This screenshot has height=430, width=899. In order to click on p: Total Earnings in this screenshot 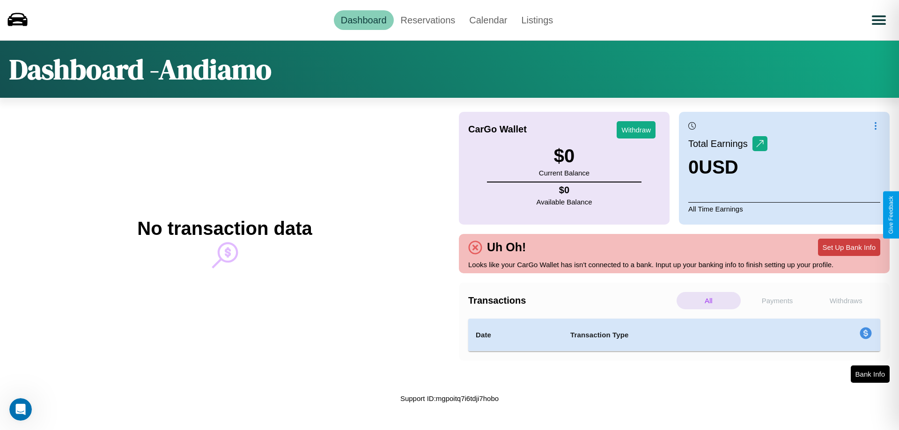, I will do `click(720, 144)`.